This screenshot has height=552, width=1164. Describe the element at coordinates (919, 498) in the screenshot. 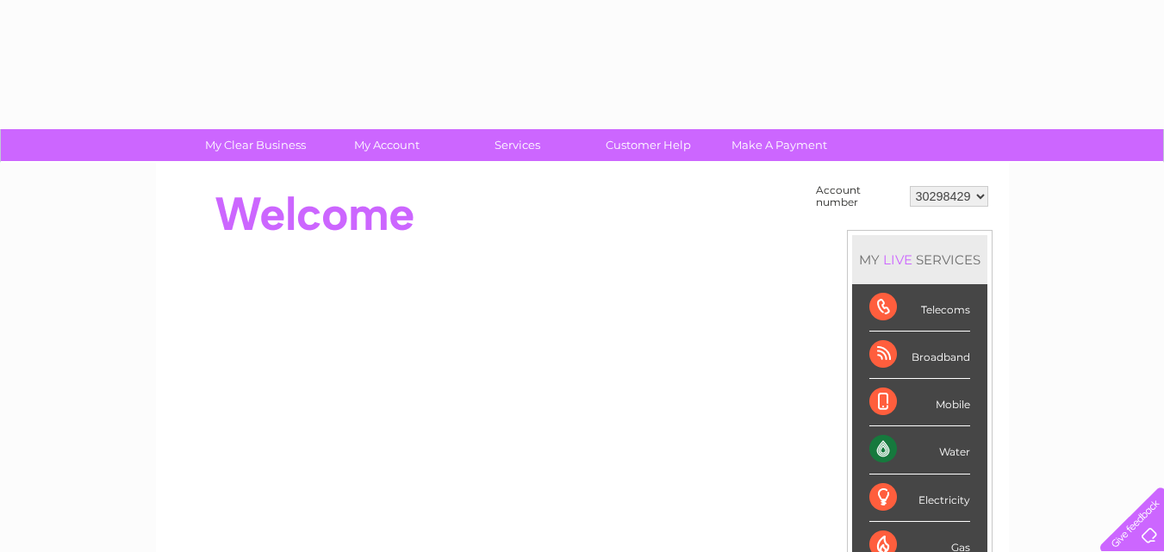

I see `div: Electricity` at that location.